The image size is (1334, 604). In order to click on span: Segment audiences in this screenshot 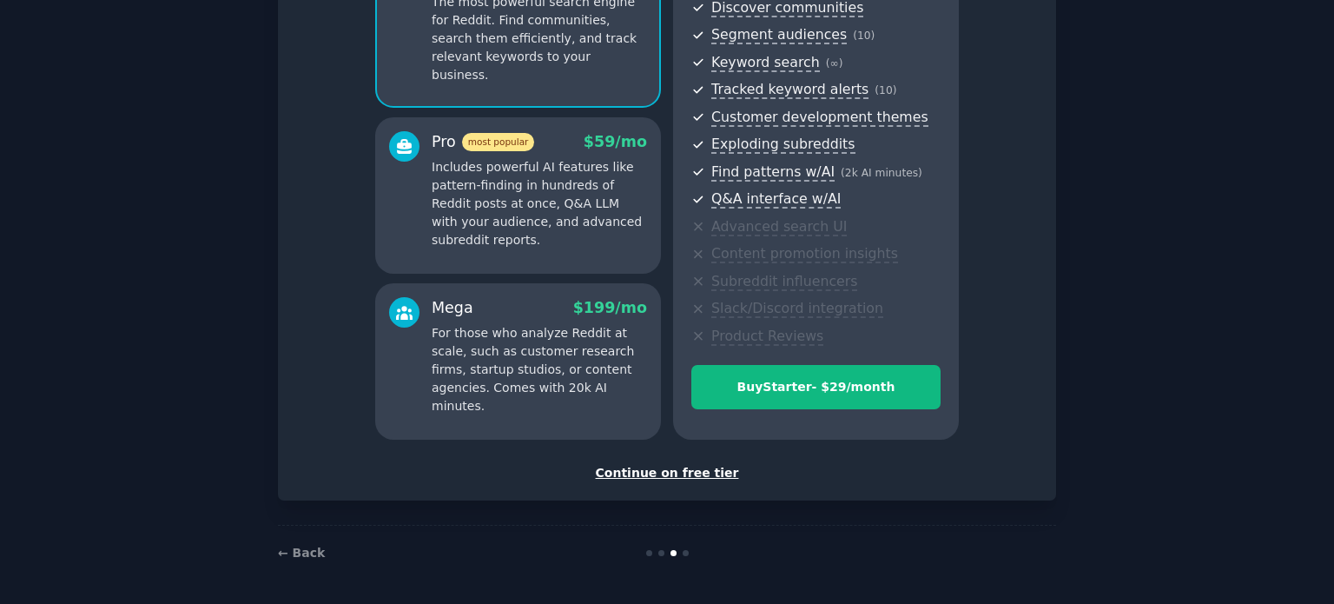, I will do `click(779, 35)`.